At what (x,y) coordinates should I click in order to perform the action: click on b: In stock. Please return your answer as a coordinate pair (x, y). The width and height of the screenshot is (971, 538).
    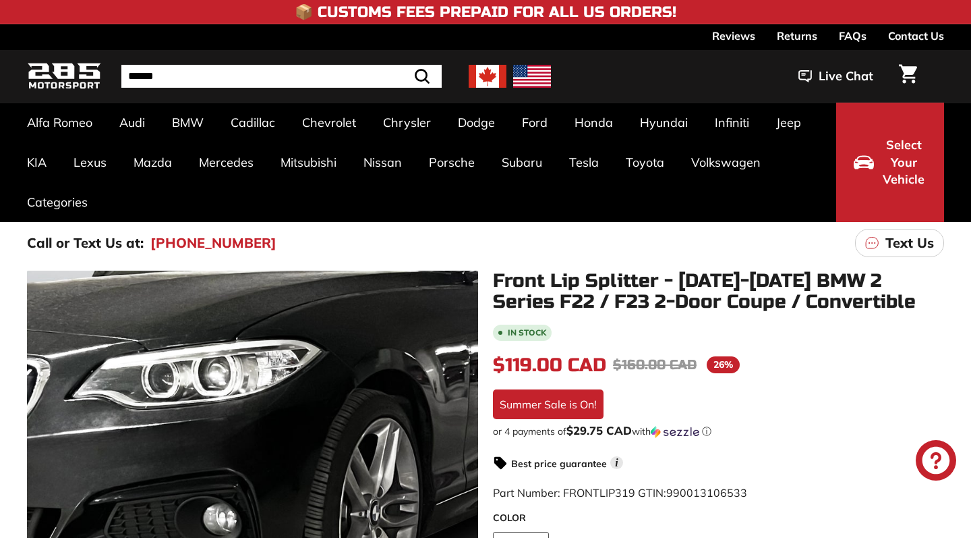
    Looking at the image, I should click on (527, 333).